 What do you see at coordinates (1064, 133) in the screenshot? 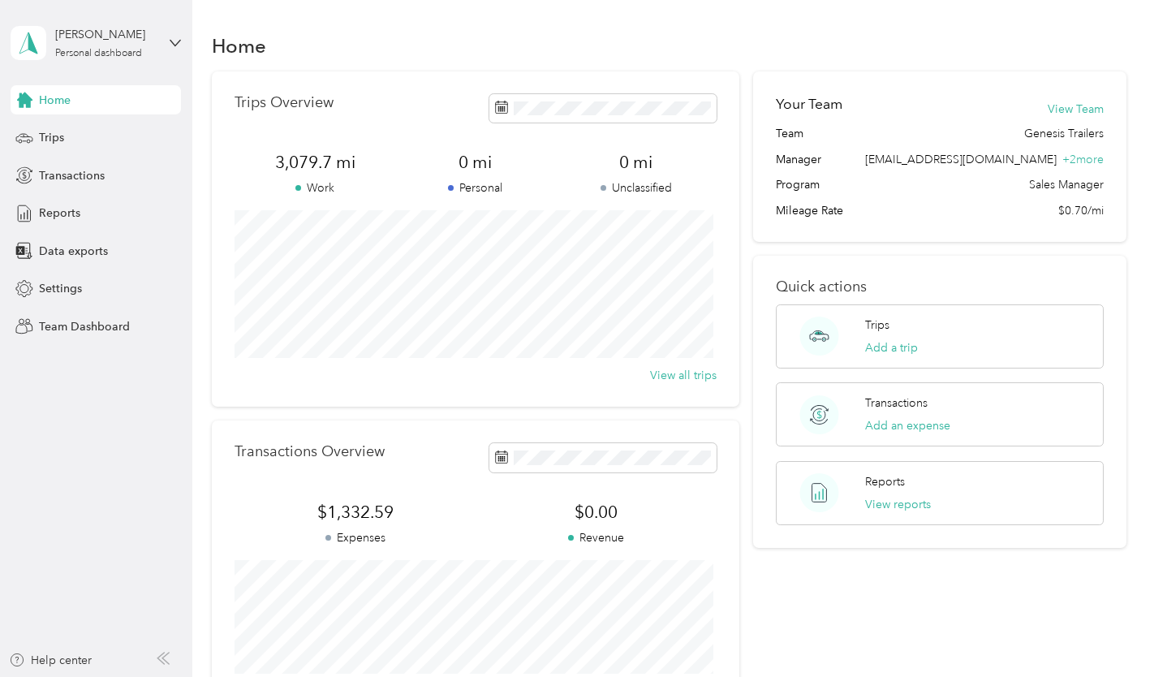
I see `span: Genesis Trailers` at bounding box center [1064, 133].